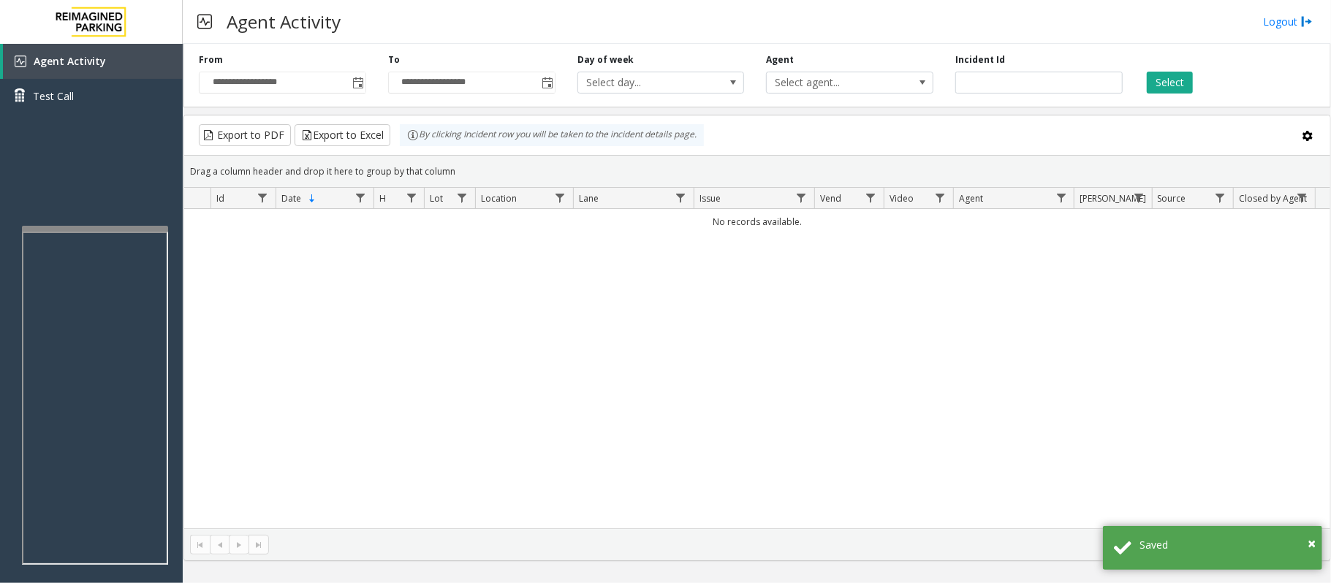 The height and width of the screenshot is (583, 1331). I want to click on a: Closed by Agent Filter Menu, so click(1302, 197).